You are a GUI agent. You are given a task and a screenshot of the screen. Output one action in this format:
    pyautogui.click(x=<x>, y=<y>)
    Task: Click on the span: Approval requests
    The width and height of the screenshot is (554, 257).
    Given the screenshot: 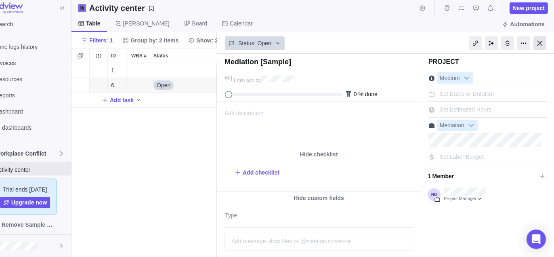 What is the action you would take?
    pyautogui.click(x=476, y=8)
    